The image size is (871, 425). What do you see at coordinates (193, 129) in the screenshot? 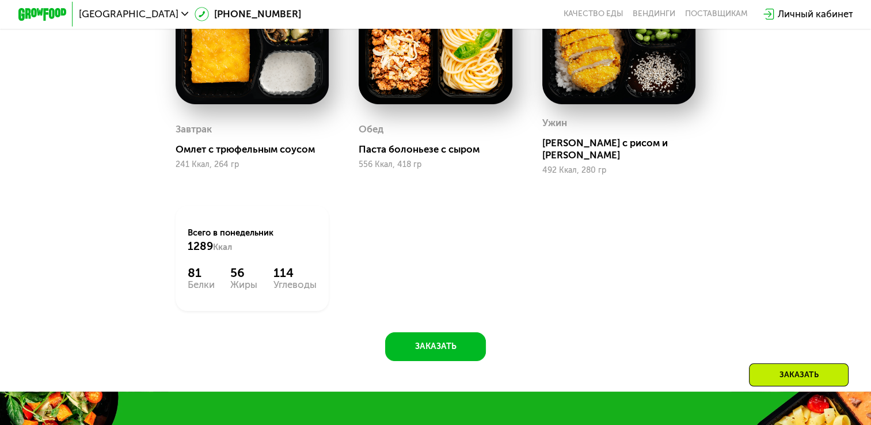
I see `div: Завтрак` at bounding box center [193, 129].